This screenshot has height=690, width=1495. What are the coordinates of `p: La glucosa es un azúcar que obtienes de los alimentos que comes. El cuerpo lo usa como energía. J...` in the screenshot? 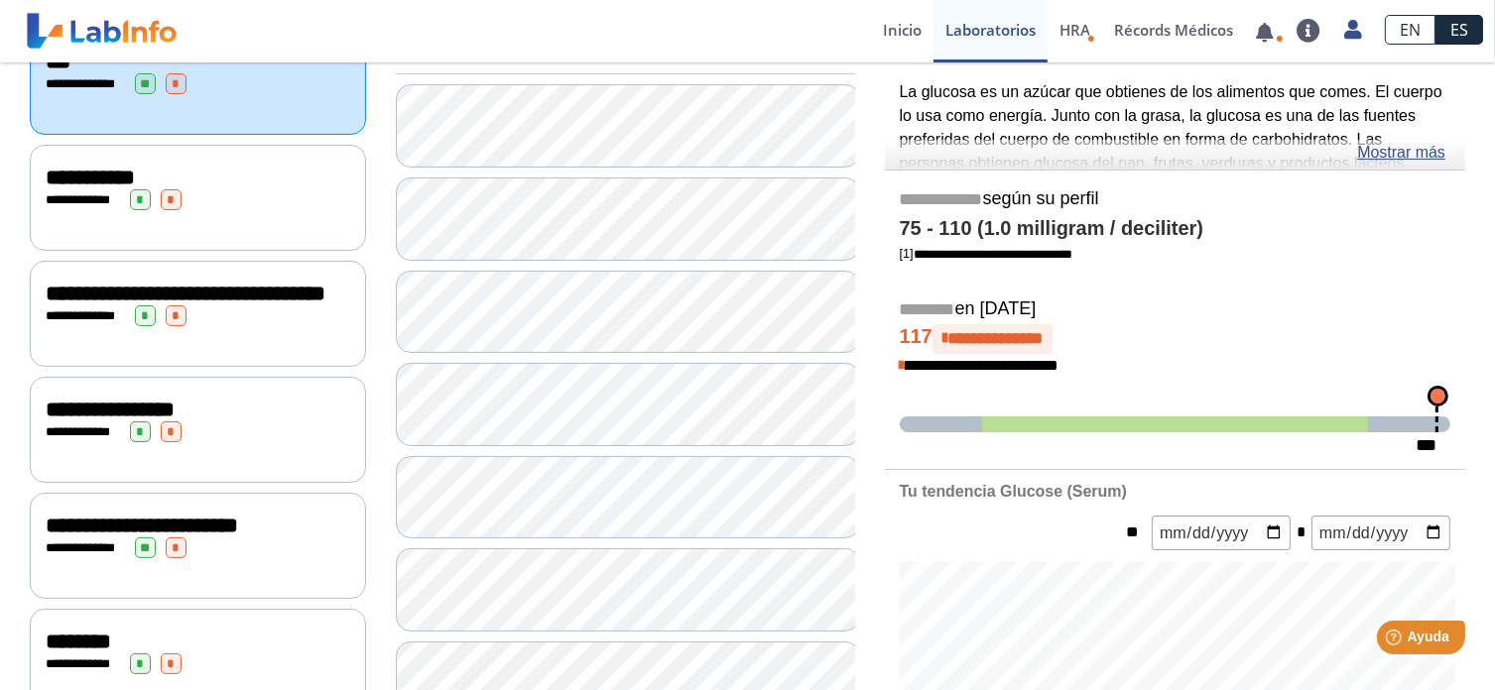 It's located at (1175, 163).